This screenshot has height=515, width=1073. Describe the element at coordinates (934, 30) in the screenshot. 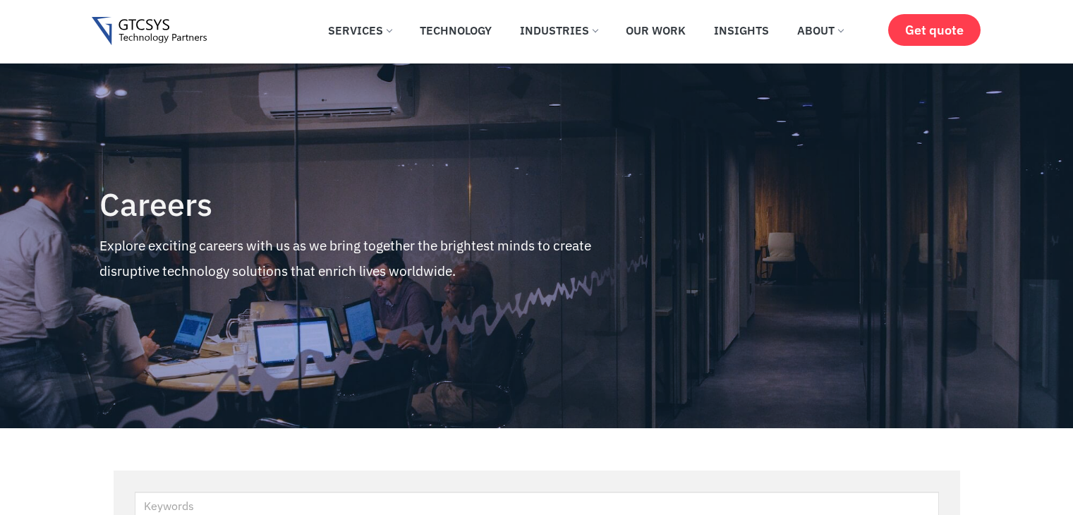

I see `span: Get quote` at that location.